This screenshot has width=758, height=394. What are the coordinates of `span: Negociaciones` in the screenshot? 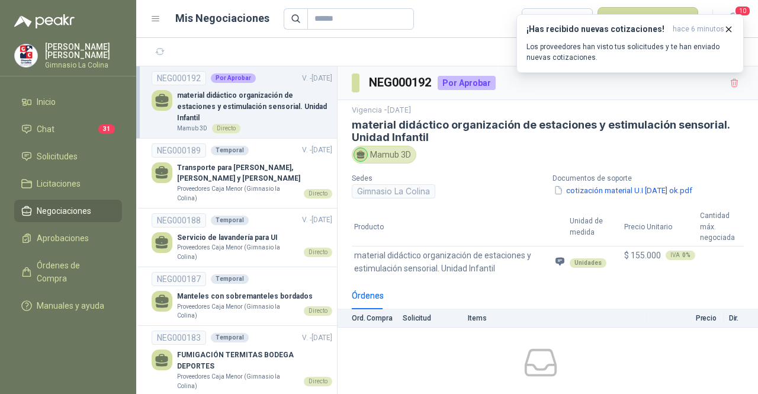 It's located at (64, 211).